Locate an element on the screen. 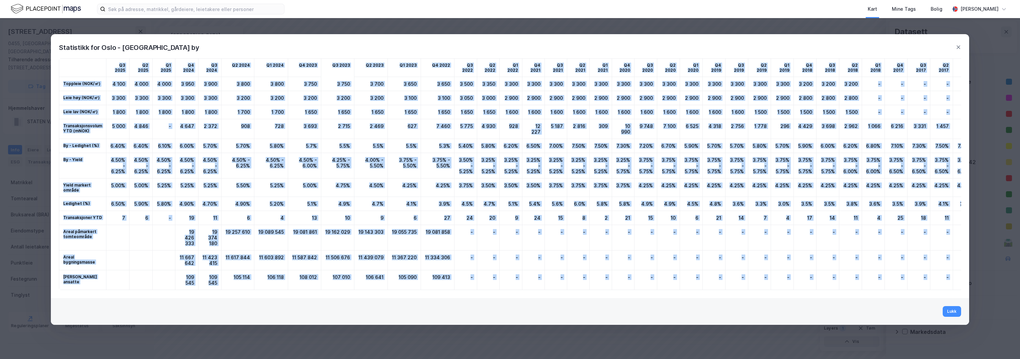 This screenshot has height=359, width=1020. div: 928 is located at coordinates (511, 129).